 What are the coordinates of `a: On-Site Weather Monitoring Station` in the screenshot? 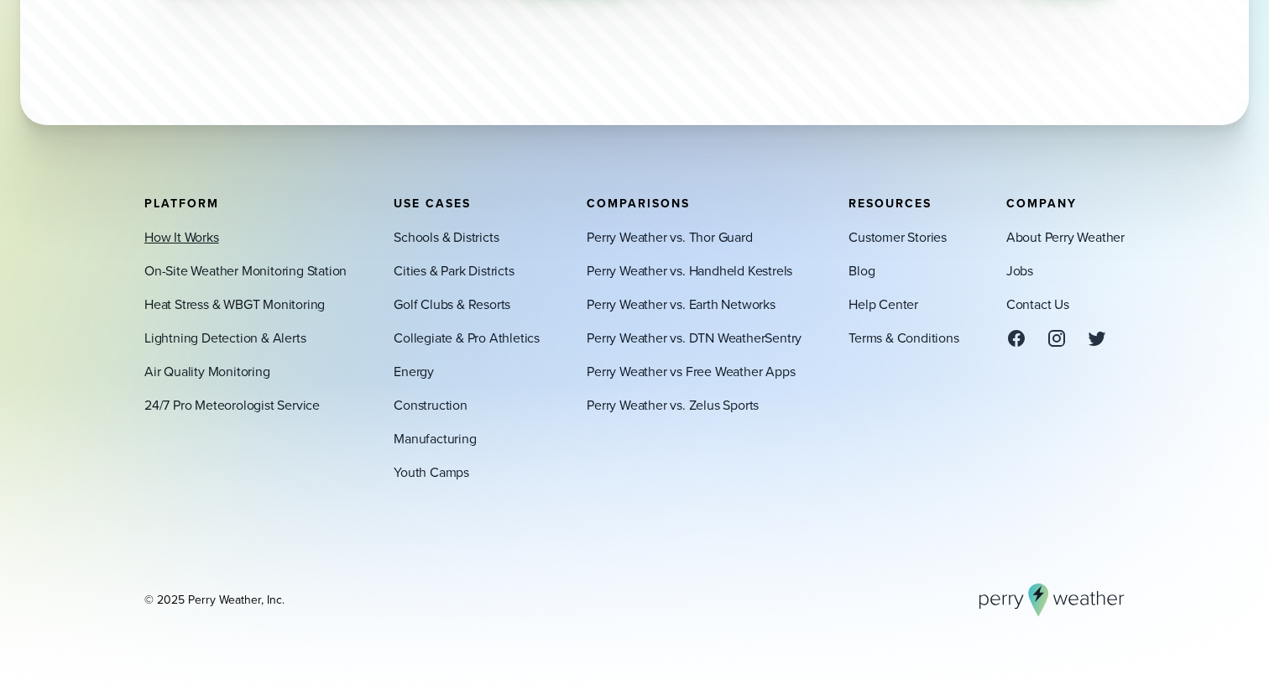 It's located at (245, 271).